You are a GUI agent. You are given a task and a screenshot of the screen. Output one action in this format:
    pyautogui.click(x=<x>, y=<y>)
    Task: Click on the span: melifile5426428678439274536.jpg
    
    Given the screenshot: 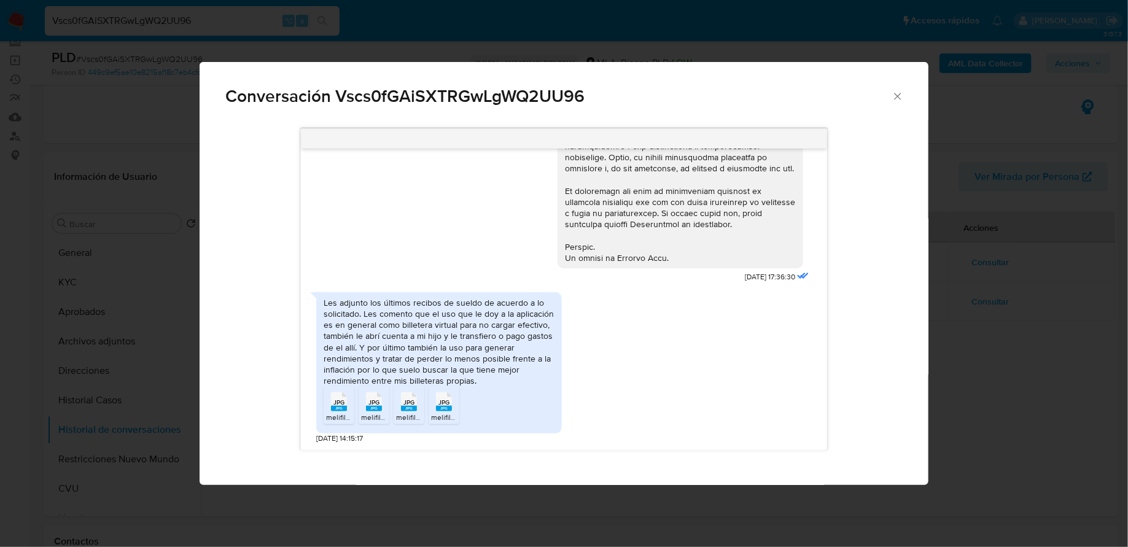 What is the action you would take?
    pyautogui.click(x=489, y=417)
    